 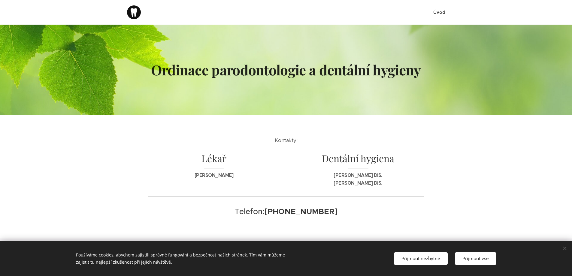 I want to click on div: Používáme cookies, abychom zajistili správné fungování a bezpečnost našich stránek. Tím vám můžem..., so click(x=192, y=259).